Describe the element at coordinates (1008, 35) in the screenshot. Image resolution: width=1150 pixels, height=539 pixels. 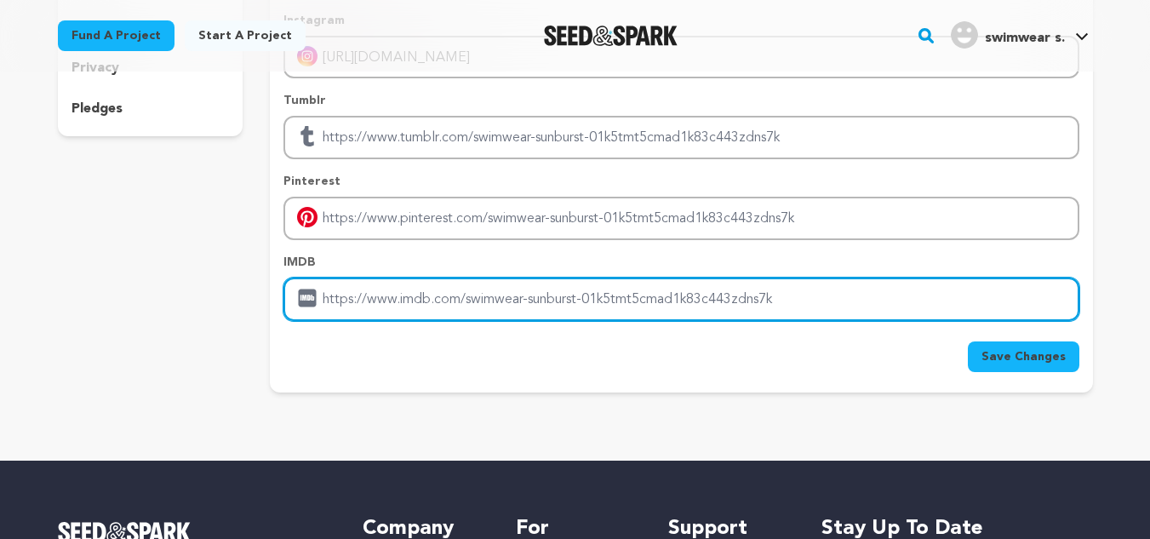
I see `div: swimwear s.'s Profile` at that location.